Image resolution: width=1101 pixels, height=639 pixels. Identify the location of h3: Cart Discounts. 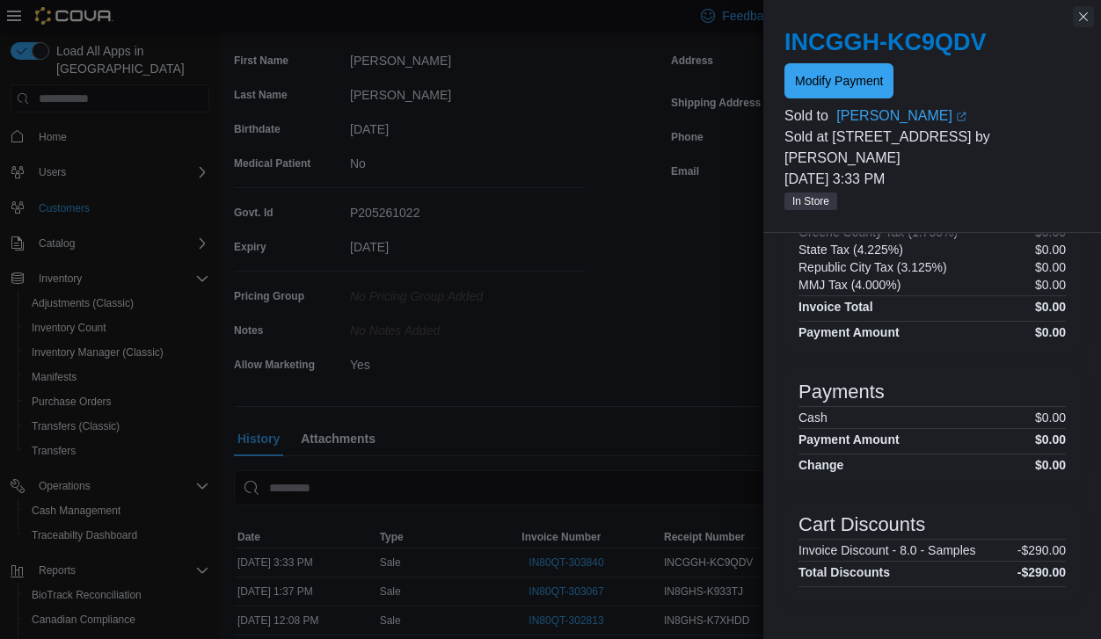
(862, 525).